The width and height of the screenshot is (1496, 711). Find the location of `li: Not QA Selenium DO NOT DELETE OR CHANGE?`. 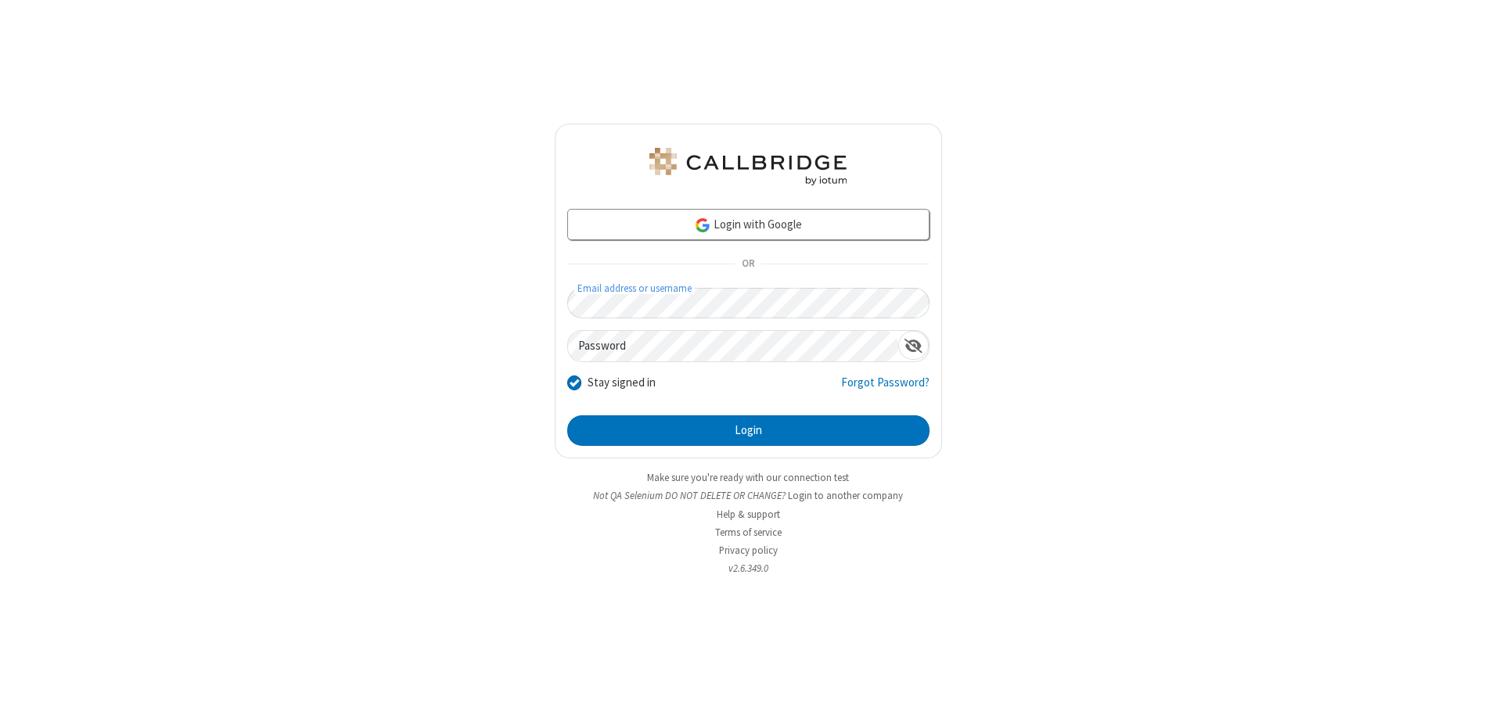

li: Not QA Selenium DO NOT DELETE OR CHANGE? is located at coordinates (748, 495).